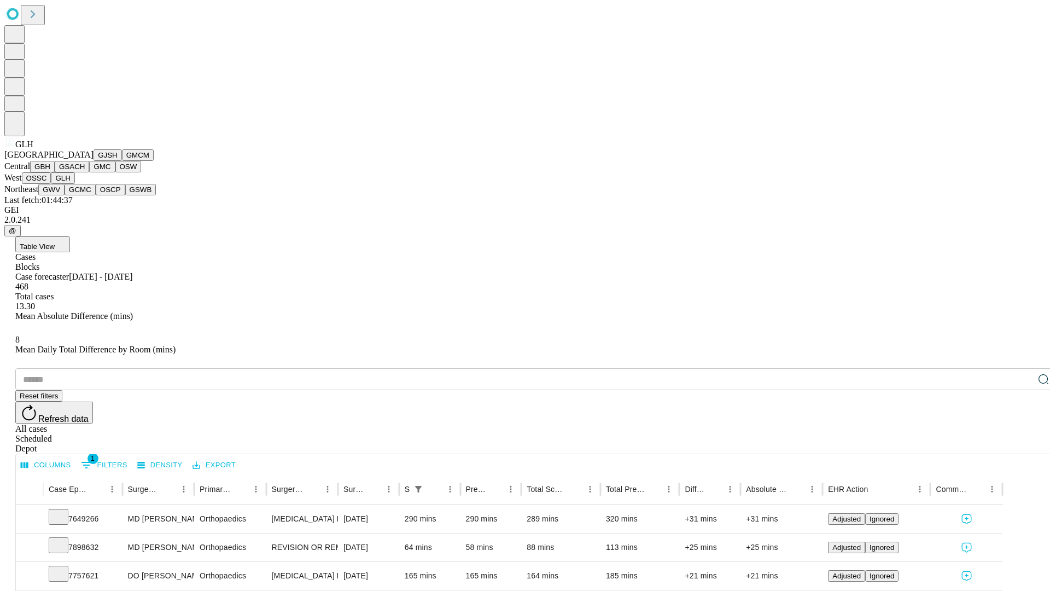 This screenshot has height=591, width=1050. I want to click on div: GEI, so click(525, 210).